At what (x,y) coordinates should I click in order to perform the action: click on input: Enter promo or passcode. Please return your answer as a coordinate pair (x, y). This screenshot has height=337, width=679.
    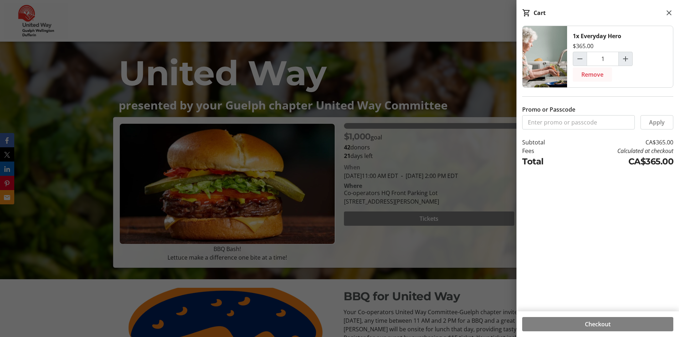
    Looking at the image, I should click on (579, 122).